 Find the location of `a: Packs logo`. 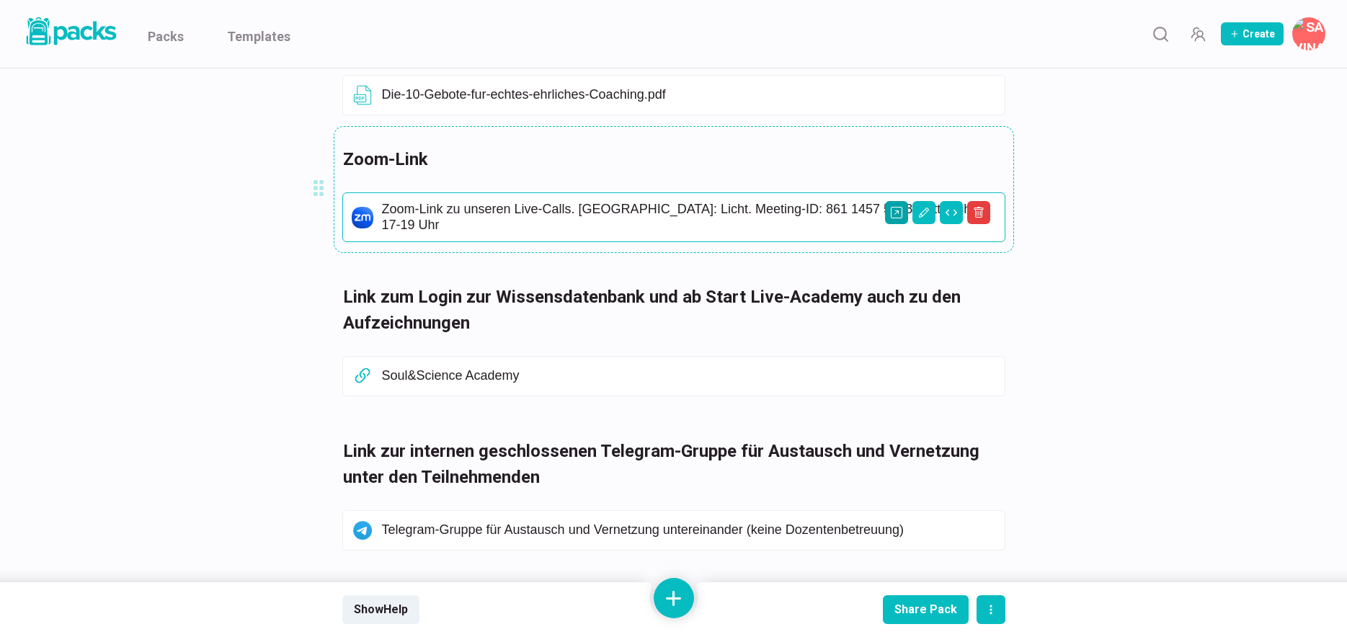

a: Packs logo is located at coordinates (70, 34).